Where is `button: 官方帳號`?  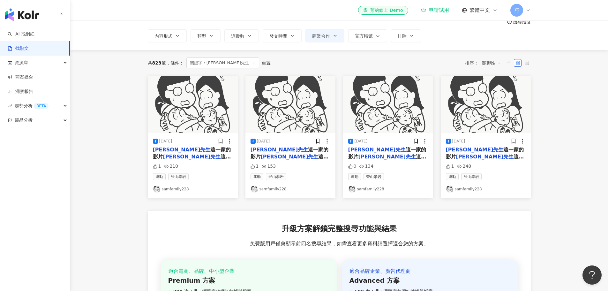 button: 官方帳號 is located at coordinates (368, 36).